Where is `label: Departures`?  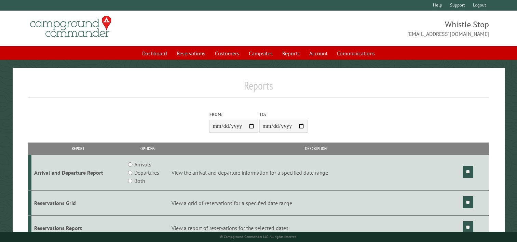 label: Departures is located at coordinates (147, 173).